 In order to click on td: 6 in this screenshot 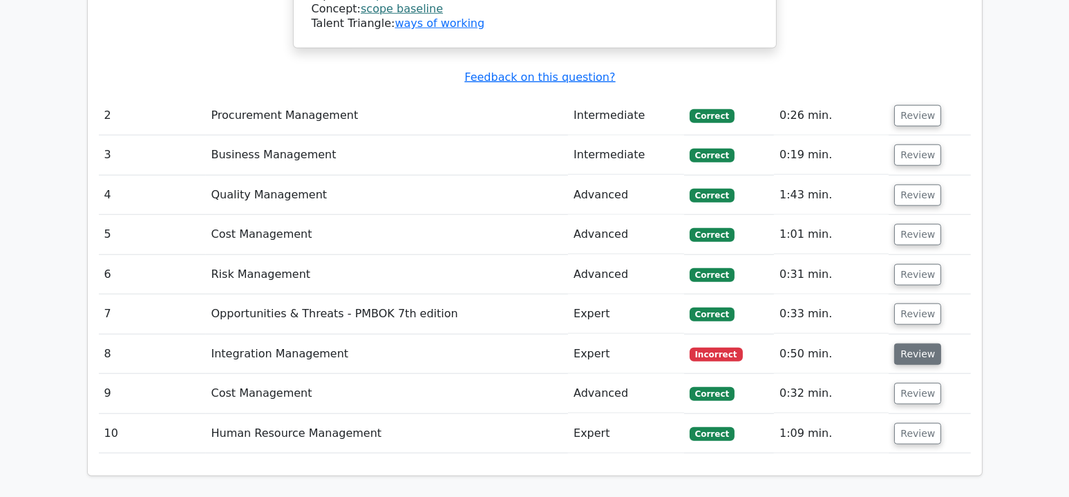, I will do `click(152, 274)`.